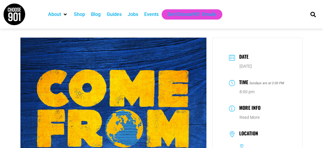 The image size is (323, 148). Describe the element at coordinates (133, 14) in the screenshot. I see `div: Jobs` at that location.